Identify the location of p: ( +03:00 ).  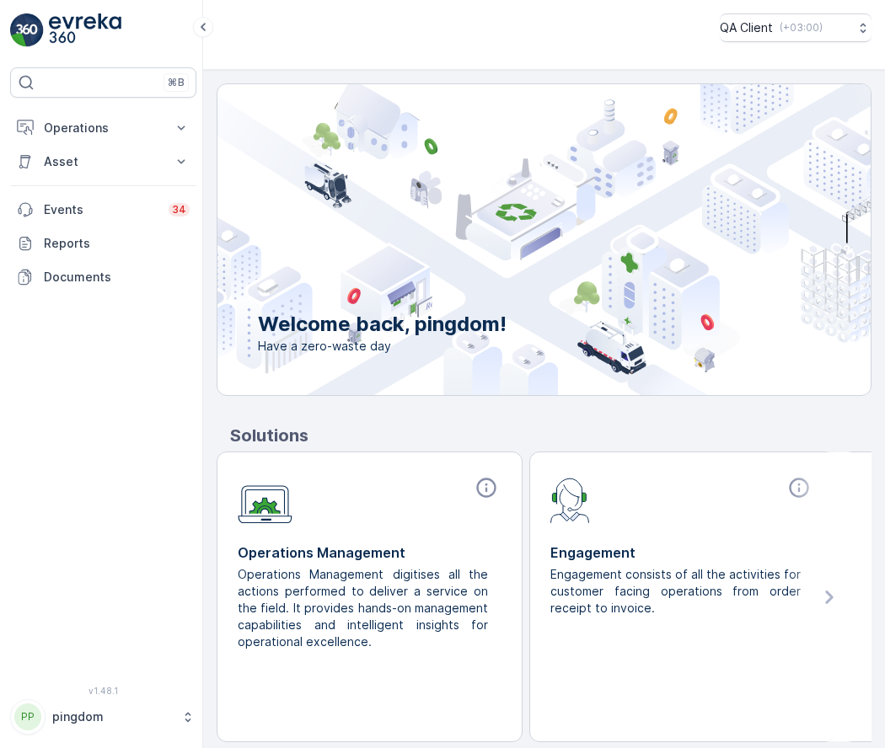
(801, 28).